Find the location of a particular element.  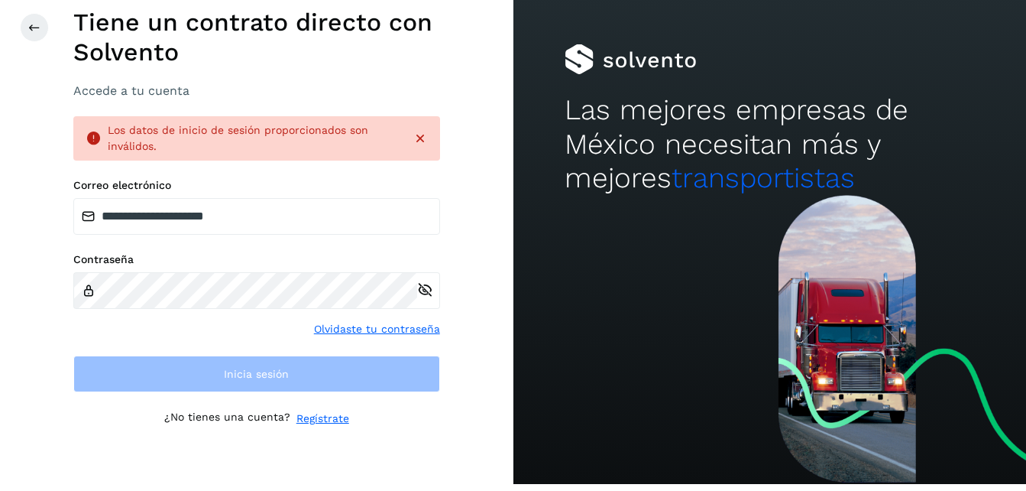

a: Regístrate is located at coordinates (323, 418).